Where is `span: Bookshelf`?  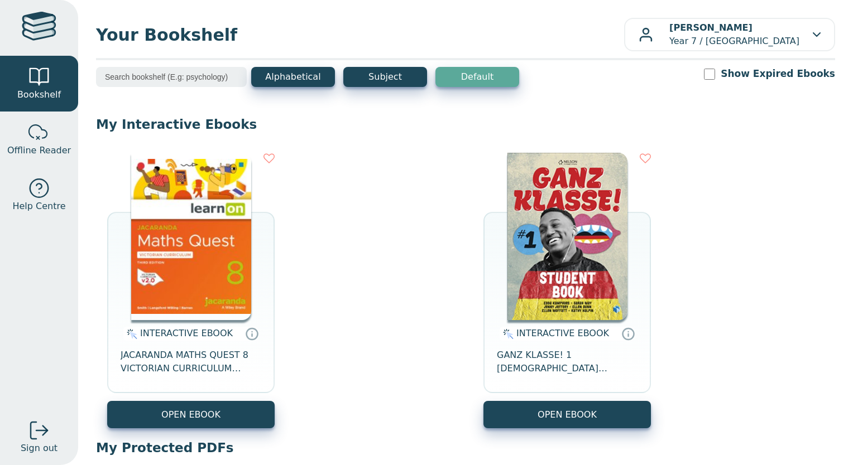
span: Bookshelf is located at coordinates (39, 95).